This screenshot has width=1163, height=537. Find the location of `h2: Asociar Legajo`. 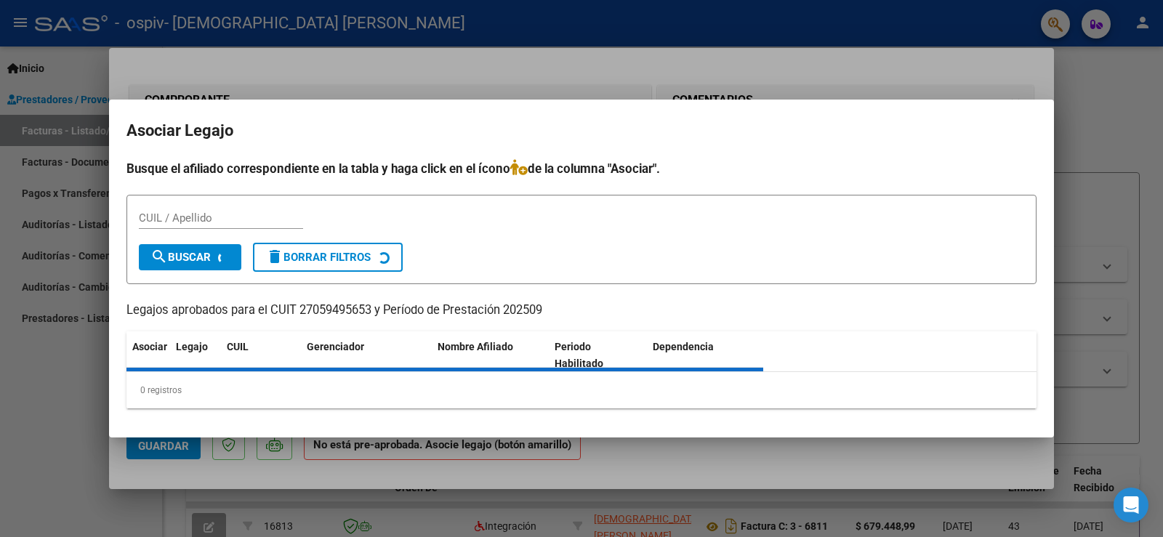

h2: Asociar Legajo is located at coordinates (582, 131).